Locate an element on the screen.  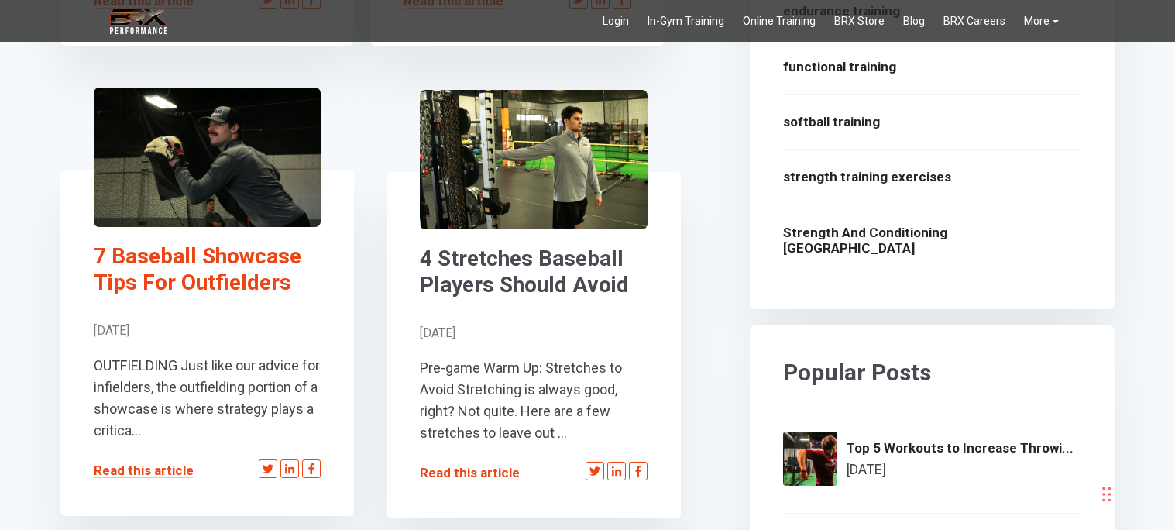
a: Login is located at coordinates (616, 21).